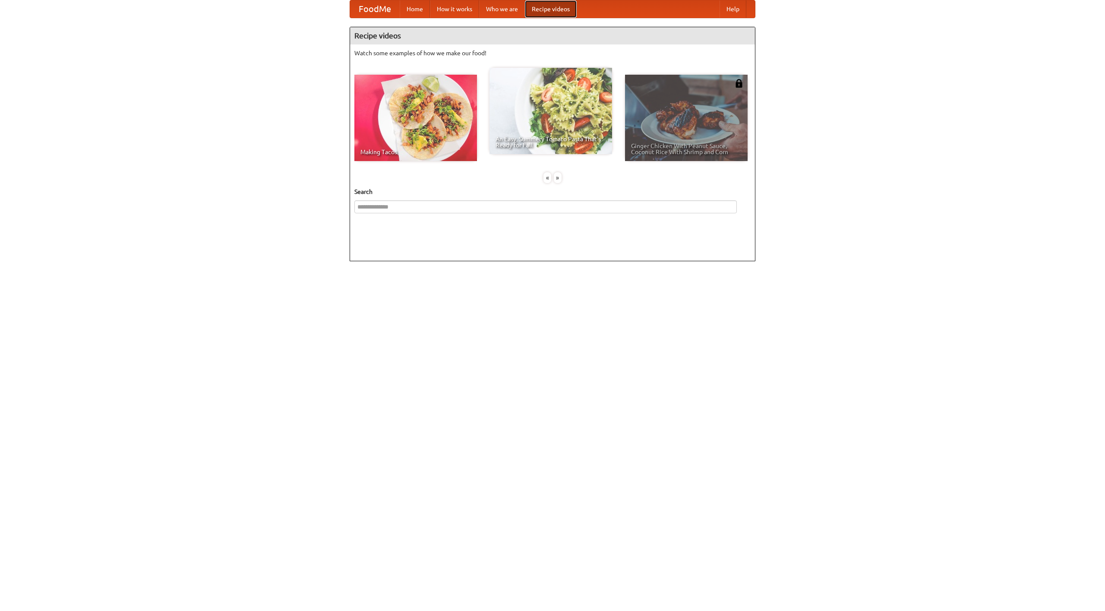  What do you see at coordinates (552, 192) in the screenshot?
I see `h5: Search` at bounding box center [552, 192].